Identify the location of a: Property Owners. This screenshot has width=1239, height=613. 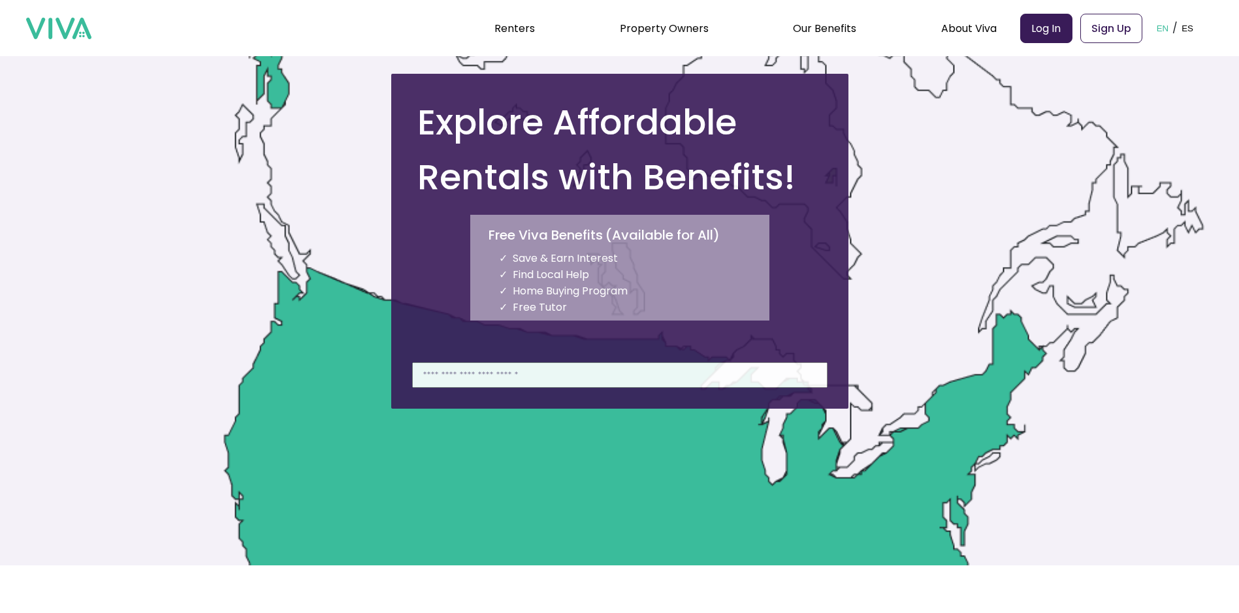
(664, 28).